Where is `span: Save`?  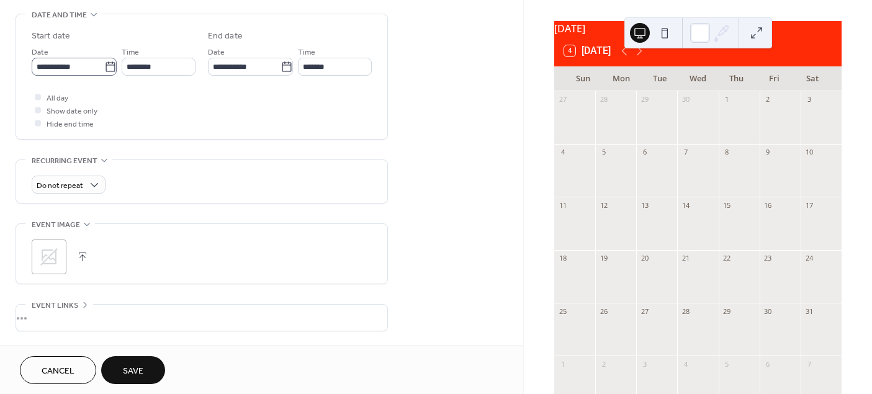
span: Save is located at coordinates (133, 371).